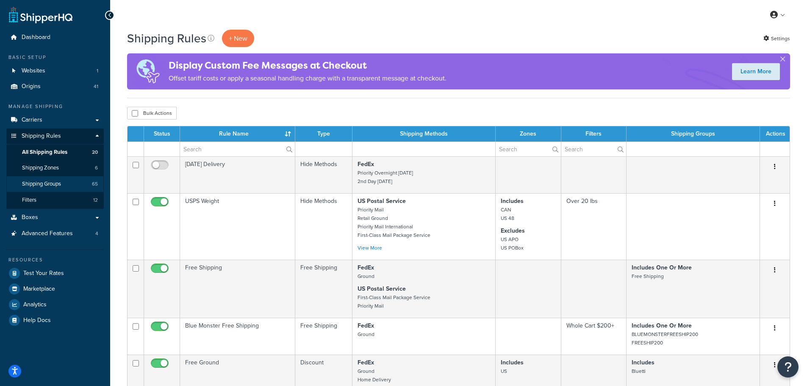  Describe the element at coordinates (370, 248) in the screenshot. I see `a: View More` at that location.